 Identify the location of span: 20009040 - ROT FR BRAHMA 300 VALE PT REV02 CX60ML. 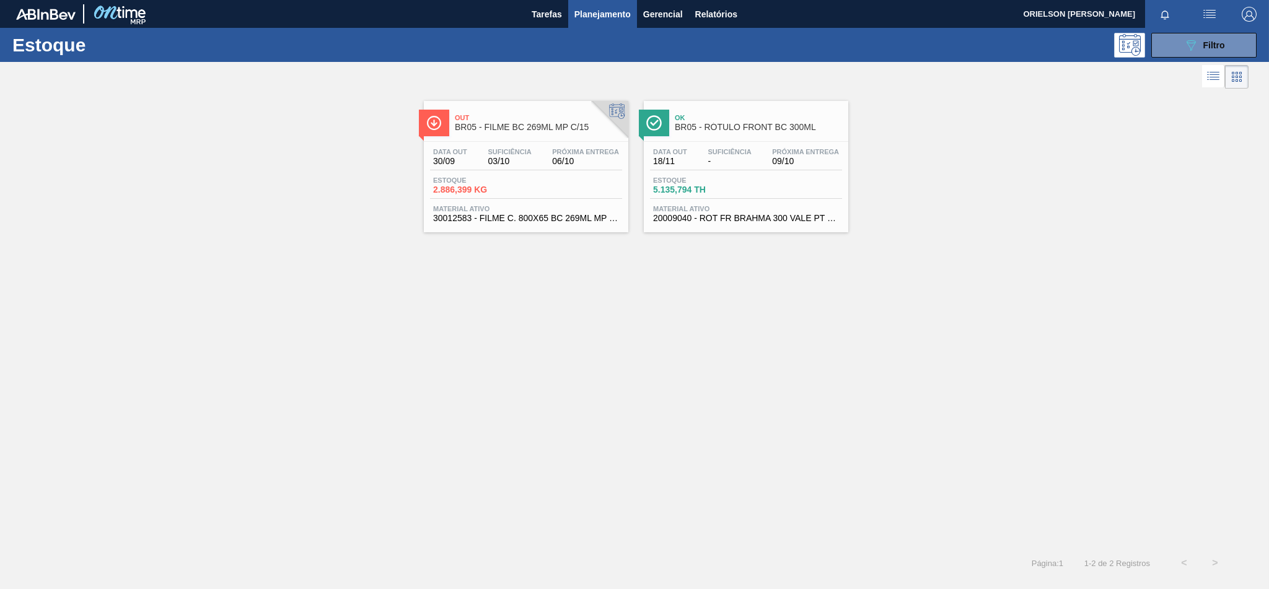
(746, 218).